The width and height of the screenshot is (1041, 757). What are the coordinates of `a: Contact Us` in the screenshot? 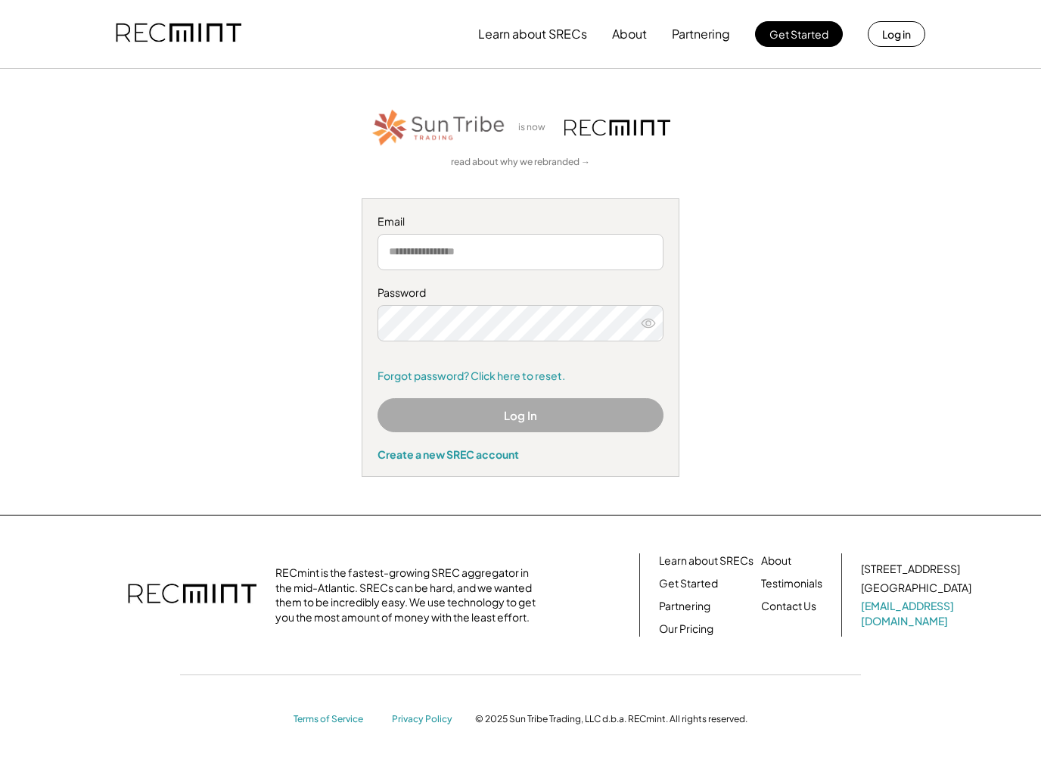 It's located at (788, 606).